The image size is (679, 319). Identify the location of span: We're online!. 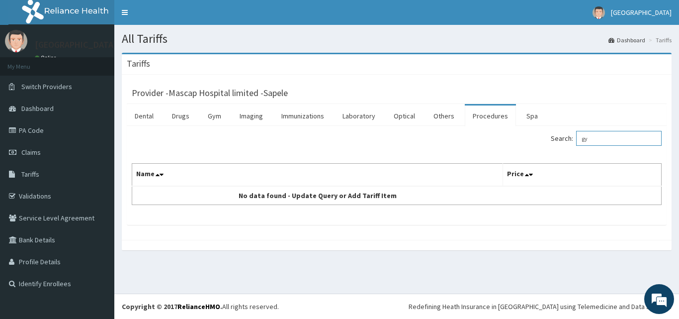
(97, 146).